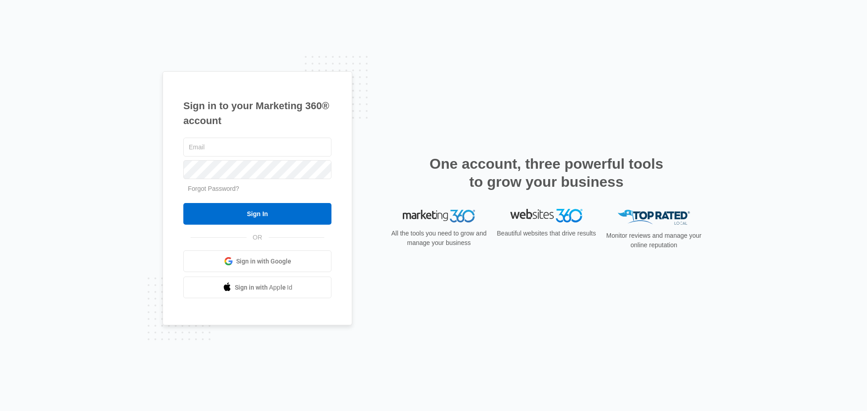  What do you see at coordinates (257, 288) in the screenshot?
I see `a: Sign in with Apple Id` at bounding box center [257, 288].